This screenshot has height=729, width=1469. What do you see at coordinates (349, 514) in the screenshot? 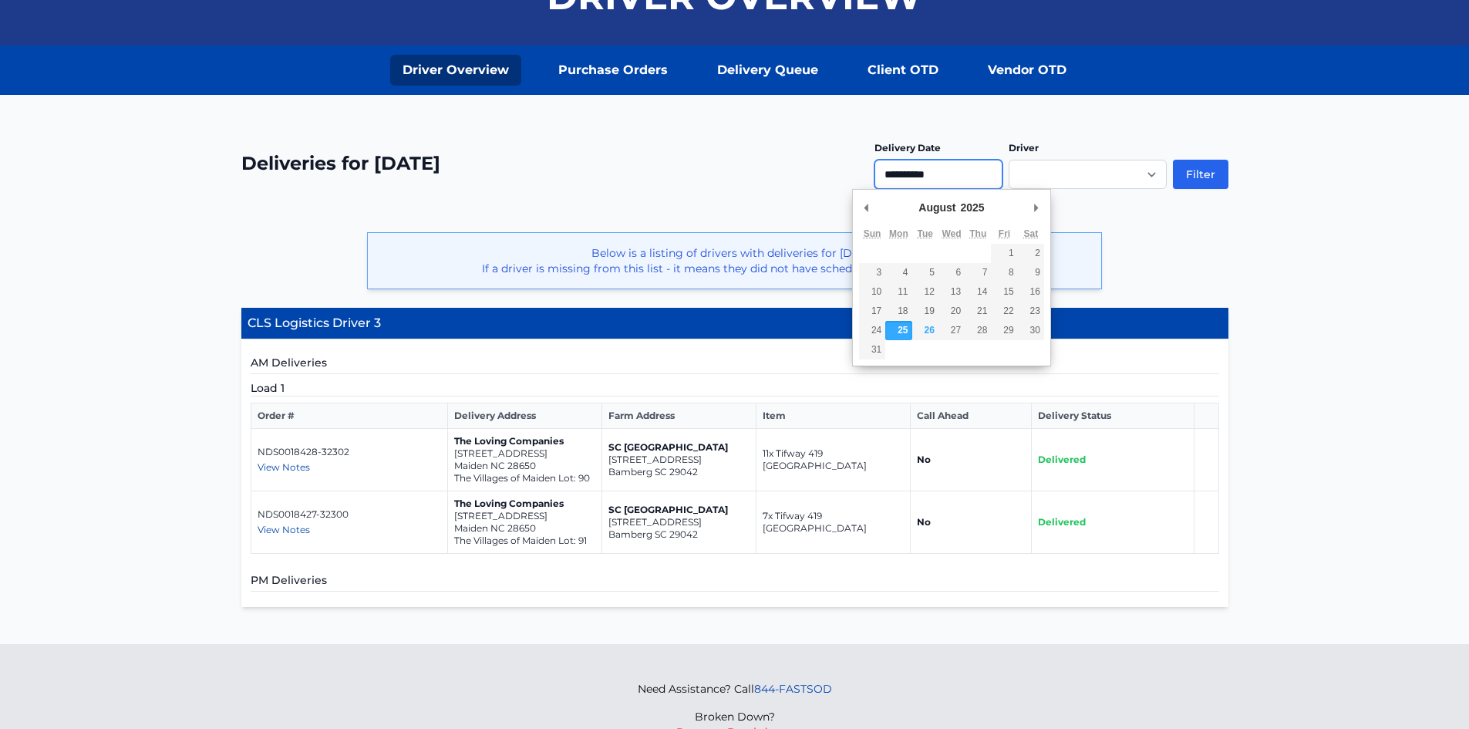
I see `p: NDS0018427-32300` at bounding box center [349, 514].